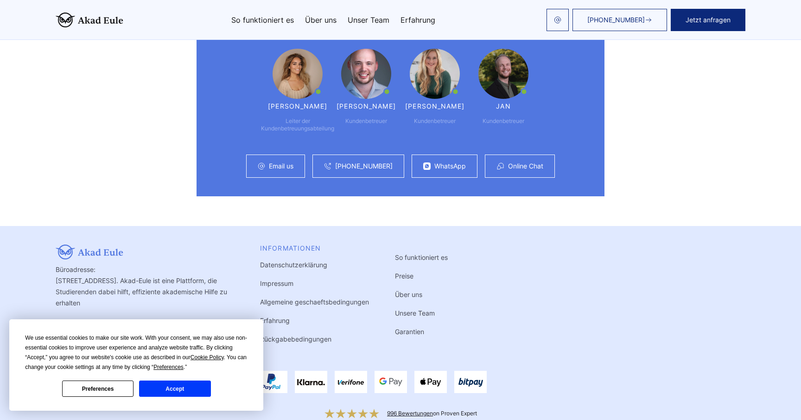  I want to click on button: Preferences, so click(98, 388).